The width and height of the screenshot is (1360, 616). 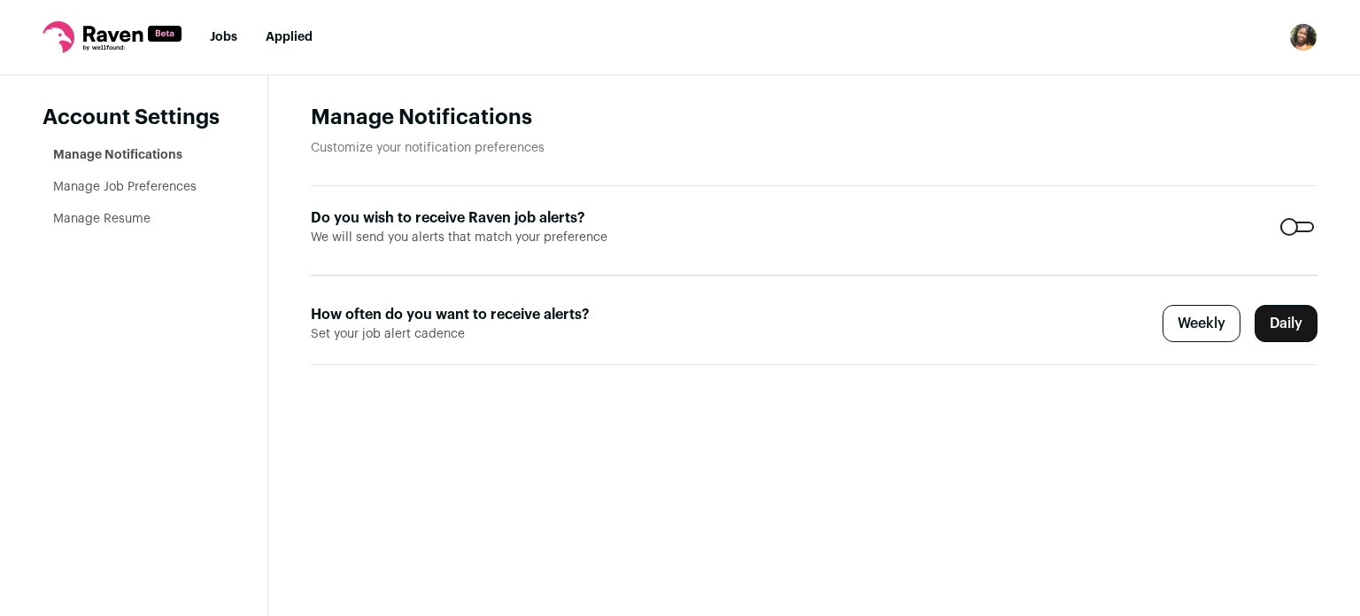 I want to click on label: Daily, so click(x=1286, y=323).